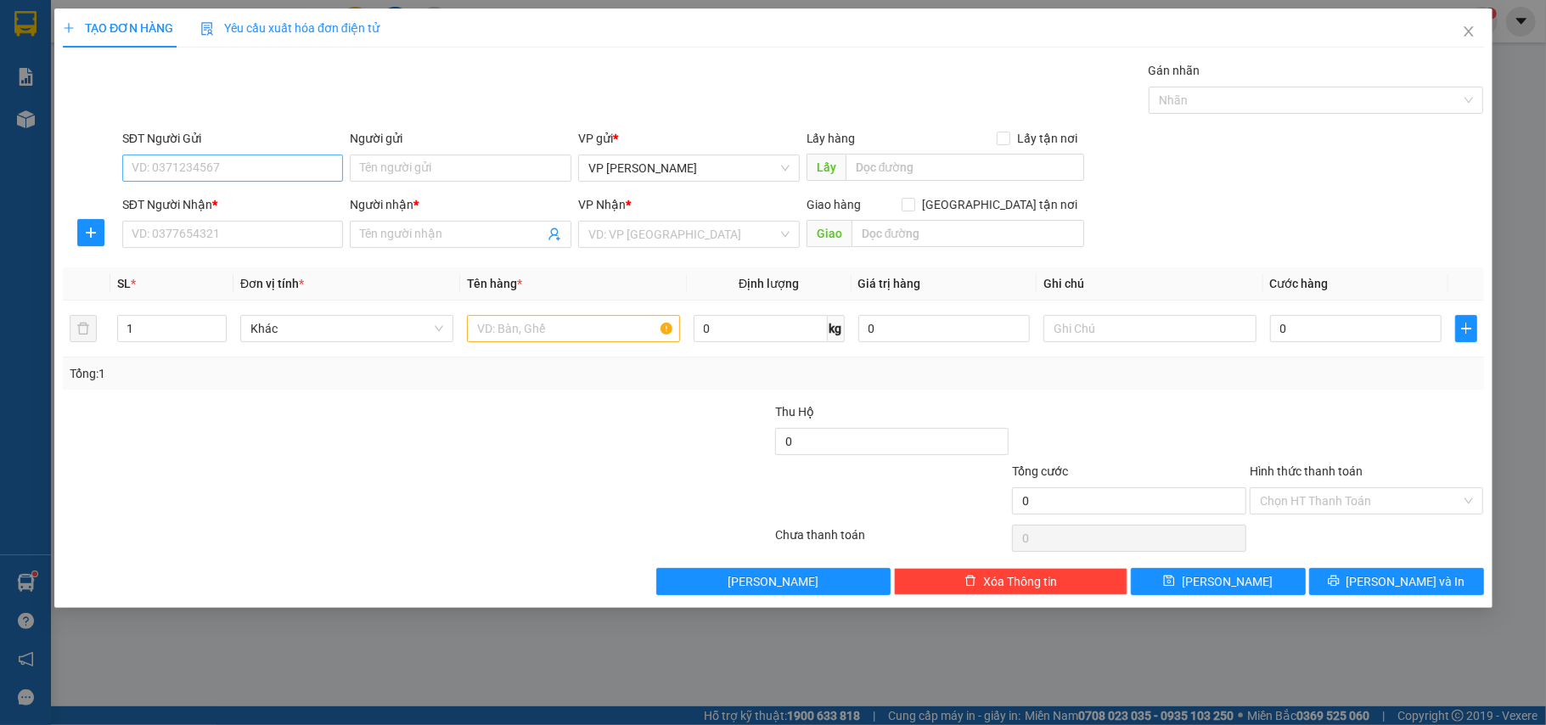 The width and height of the screenshot is (1546, 725). What do you see at coordinates (1169, 582) in the screenshot?
I see `span: save` at bounding box center [1169, 582].